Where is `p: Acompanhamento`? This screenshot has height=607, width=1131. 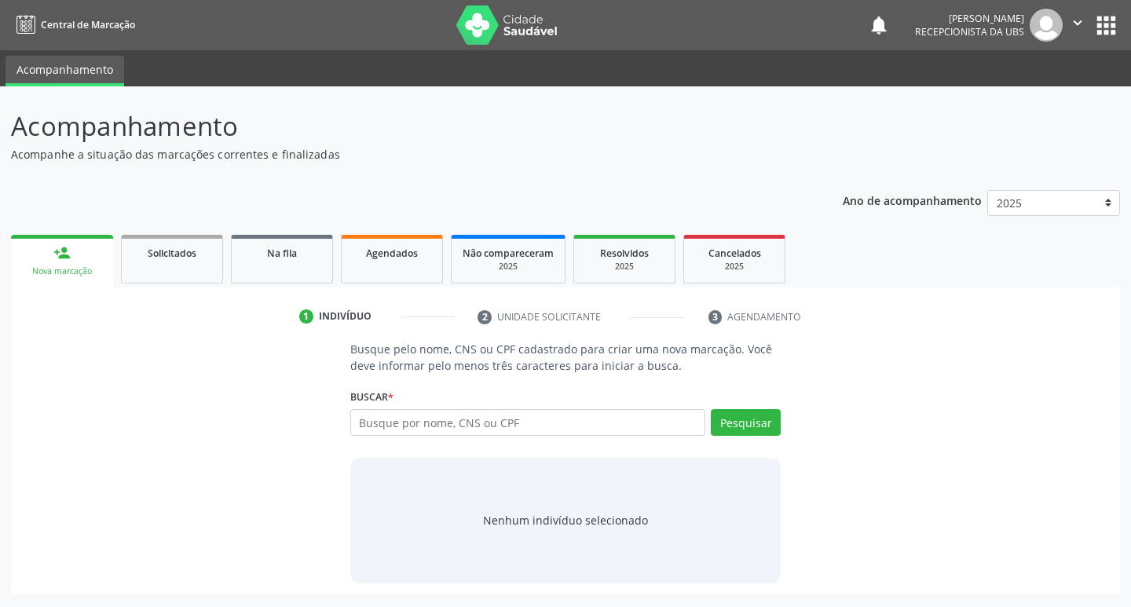
p: Acompanhamento is located at coordinates (399, 126).